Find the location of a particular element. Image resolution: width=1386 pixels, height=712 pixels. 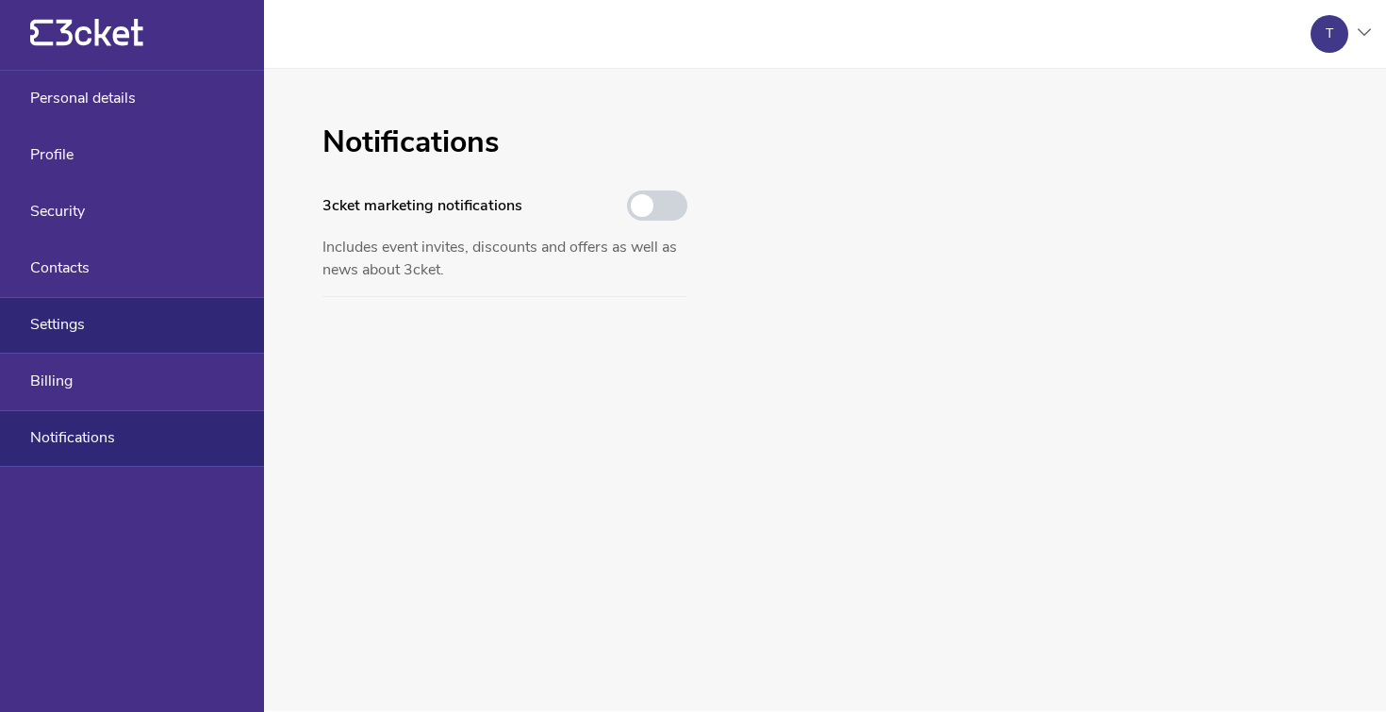

span: Settings is located at coordinates (58, 324).